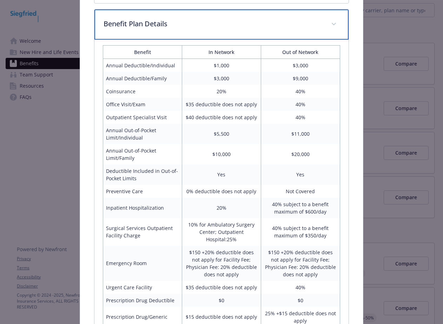 This screenshot has height=324, width=443. I want to click on td: 40% subject to a benefit maximum of $350/day, so click(300, 232).